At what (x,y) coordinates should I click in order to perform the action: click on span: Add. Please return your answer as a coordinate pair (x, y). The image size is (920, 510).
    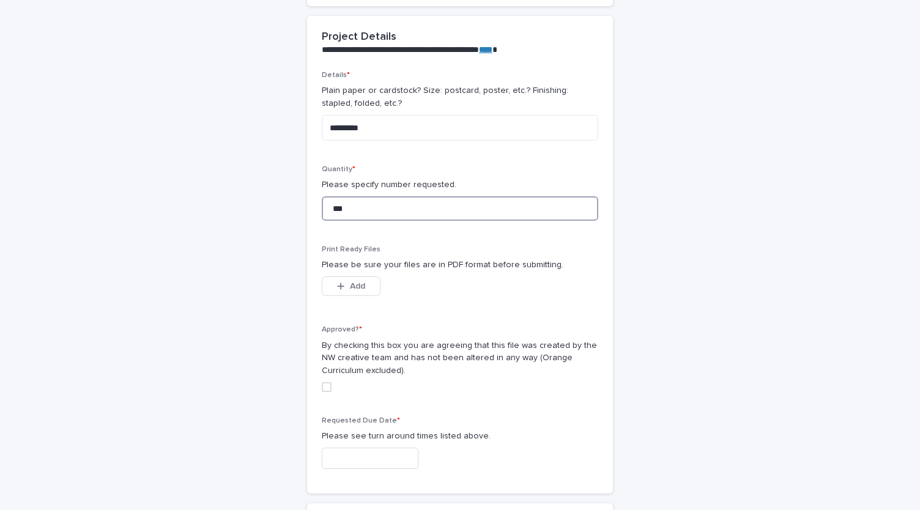
    Looking at the image, I should click on (357, 286).